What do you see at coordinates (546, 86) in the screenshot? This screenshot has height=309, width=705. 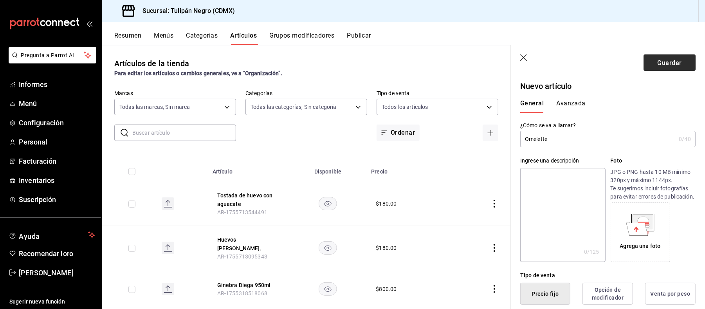 I see `font: Nuevo artículo` at bounding box center [546, 86].